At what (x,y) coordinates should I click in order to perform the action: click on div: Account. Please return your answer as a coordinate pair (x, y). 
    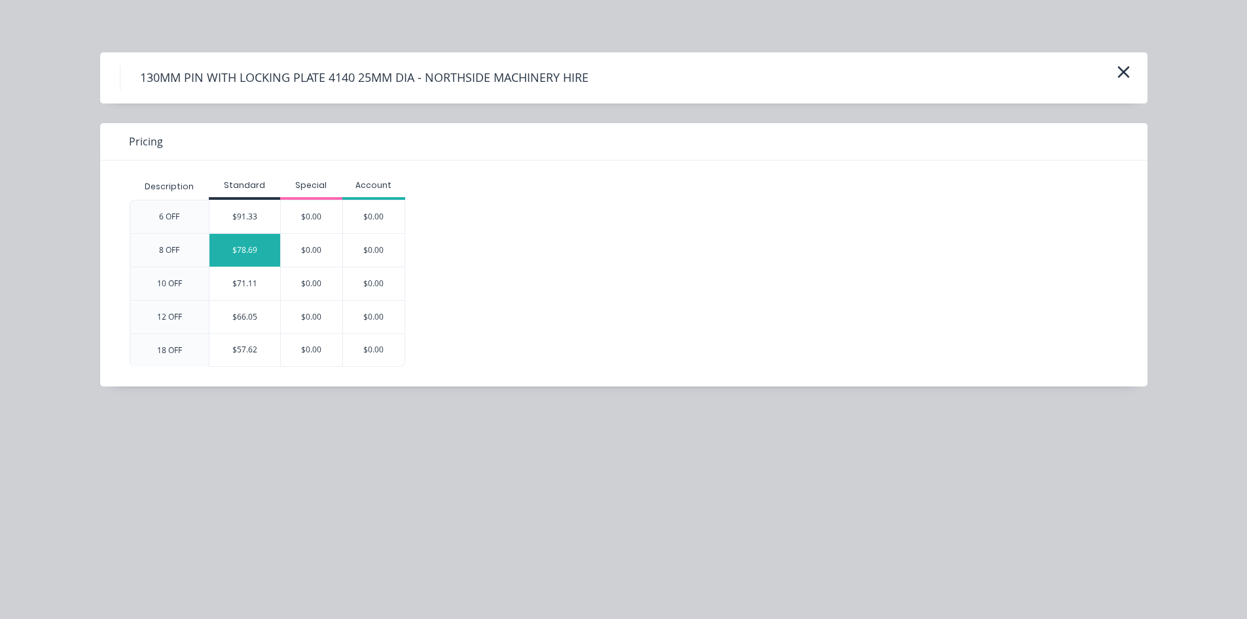
    Looking at the image, I should click on (374, 185).